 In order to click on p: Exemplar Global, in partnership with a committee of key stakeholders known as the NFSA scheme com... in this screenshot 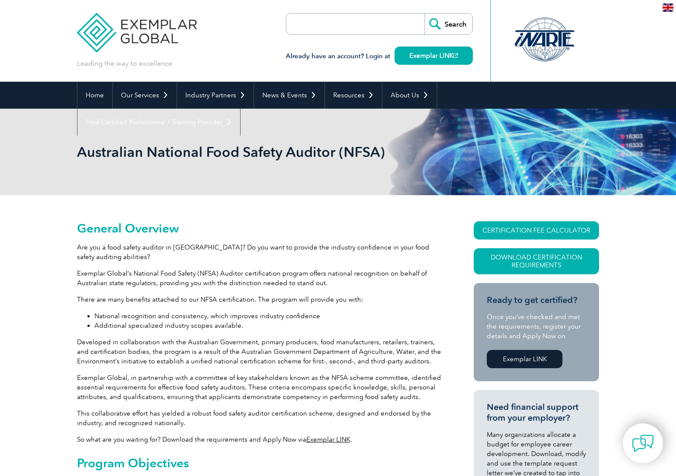, I will do `click(260, 387)`.